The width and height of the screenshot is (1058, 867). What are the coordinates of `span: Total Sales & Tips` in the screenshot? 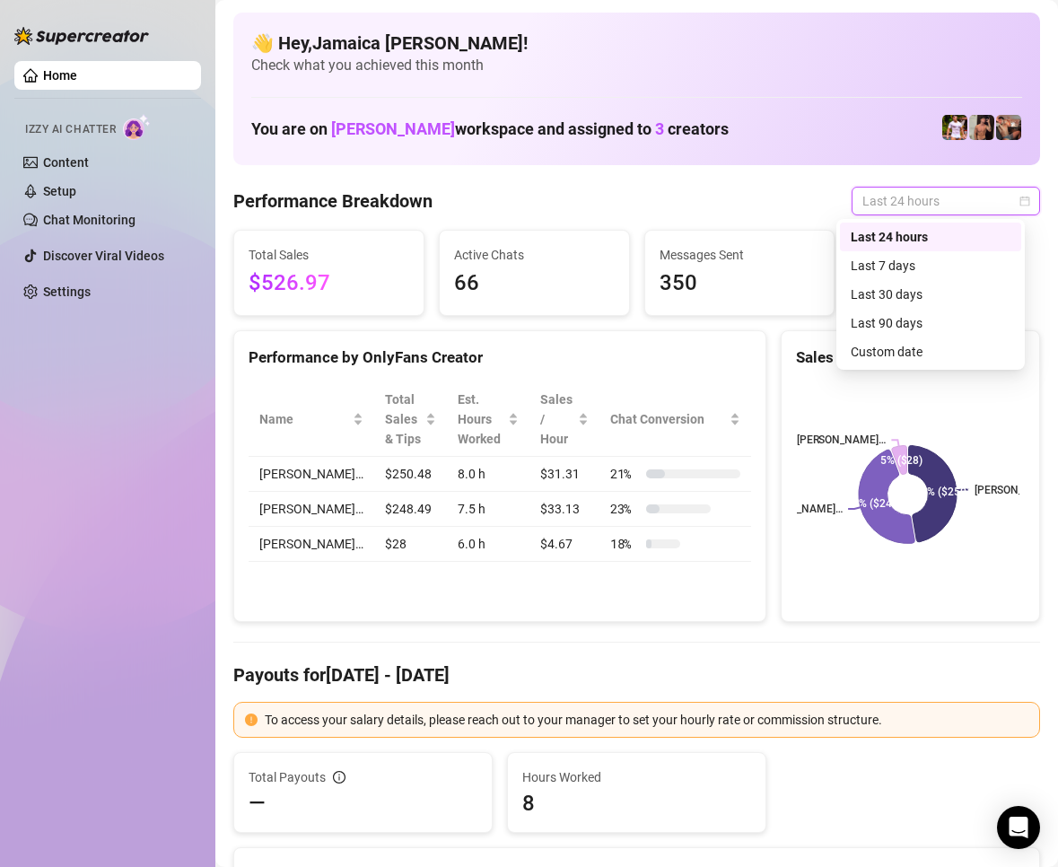 It's located at (403, 419).